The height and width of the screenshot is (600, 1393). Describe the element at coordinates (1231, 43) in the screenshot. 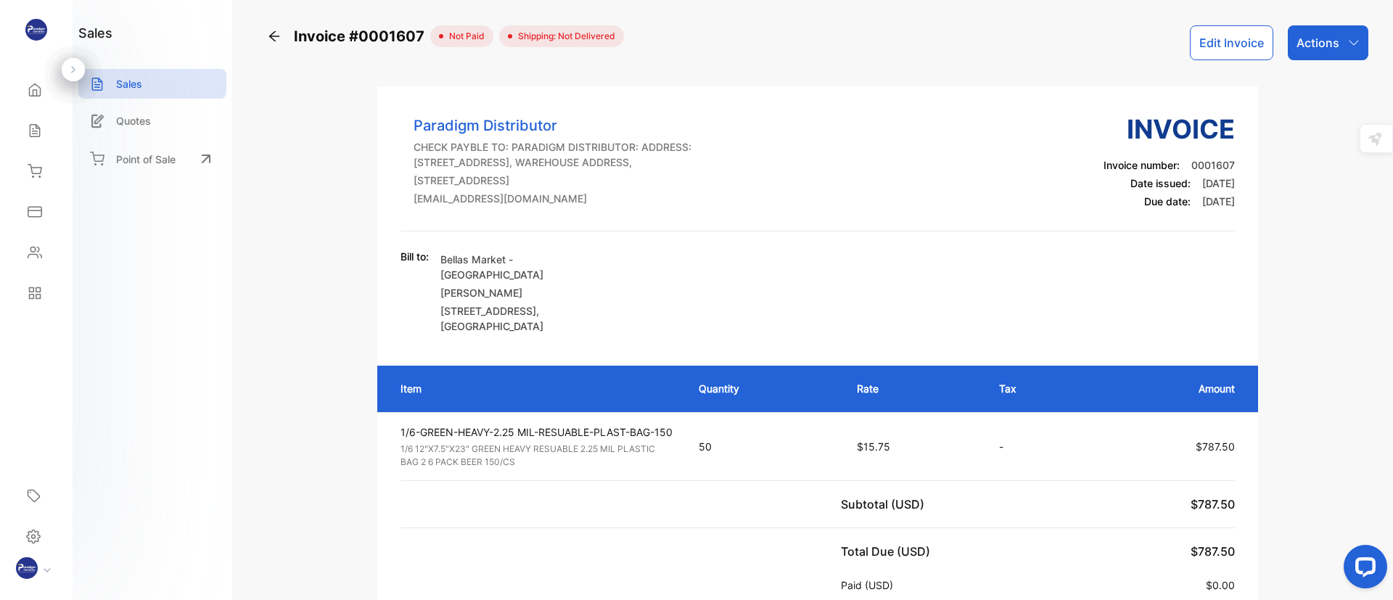

I see `button: Edit Invoice` at that location.